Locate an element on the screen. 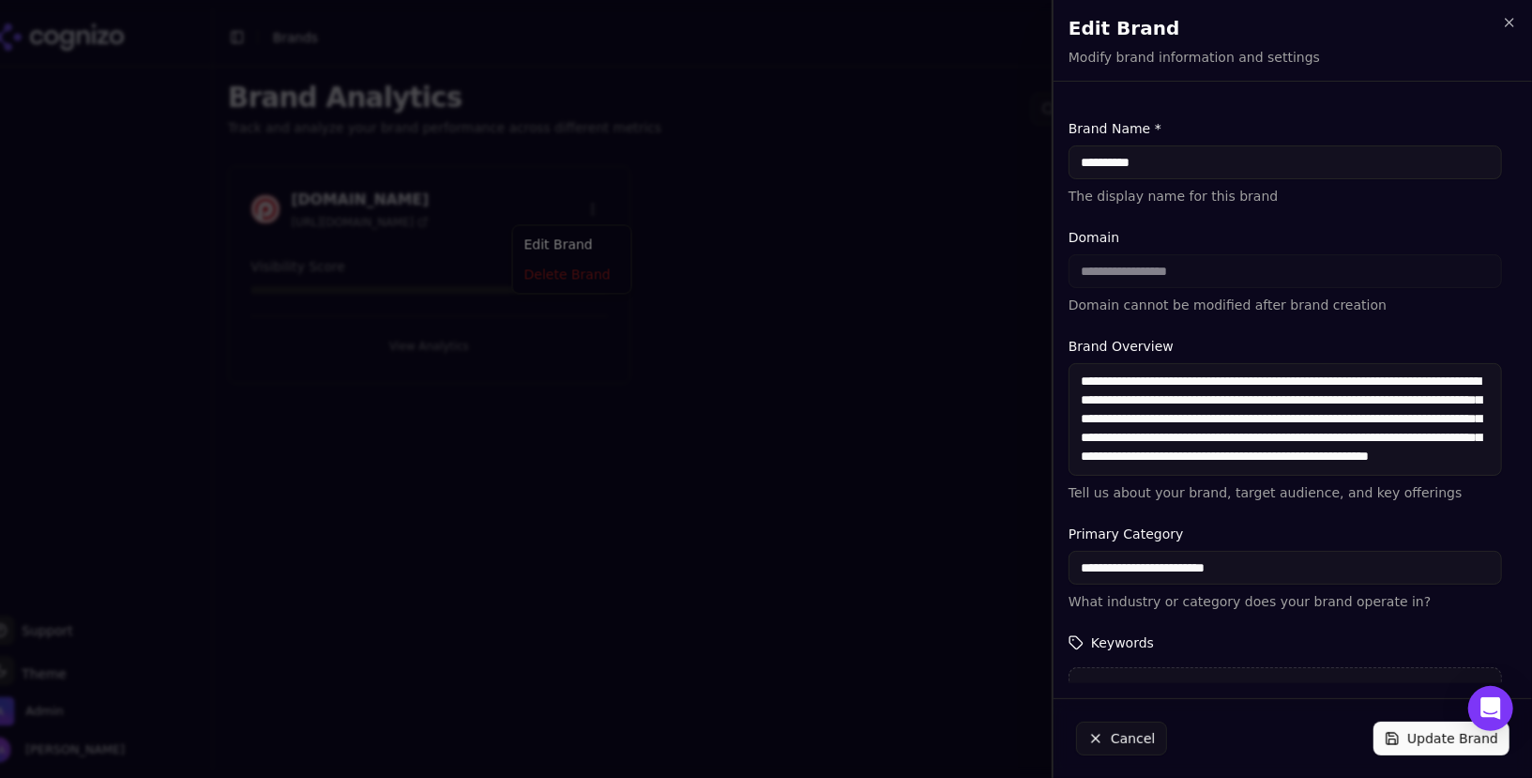 This screenshot has width=1532, height=778. h2: Edit Brand is located at coordinates (1293, 28).